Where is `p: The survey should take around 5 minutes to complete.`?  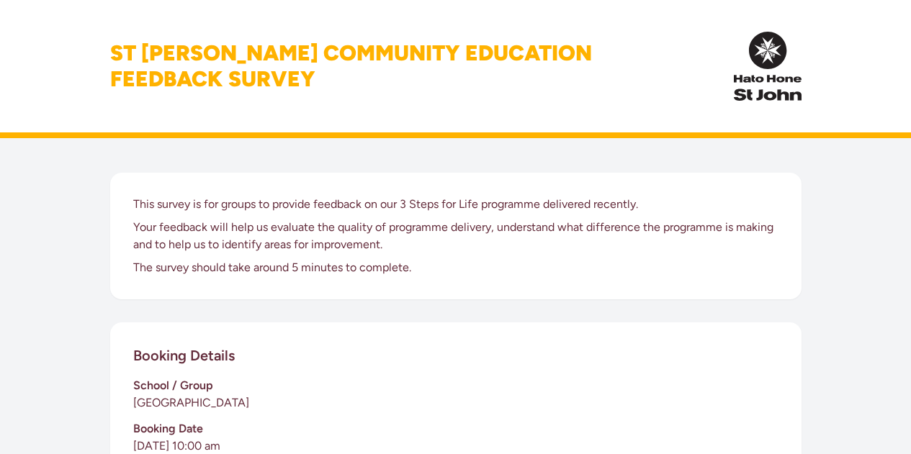
p: The survey should take around 5 minutes to complete. is located at coordinates (456, 268).